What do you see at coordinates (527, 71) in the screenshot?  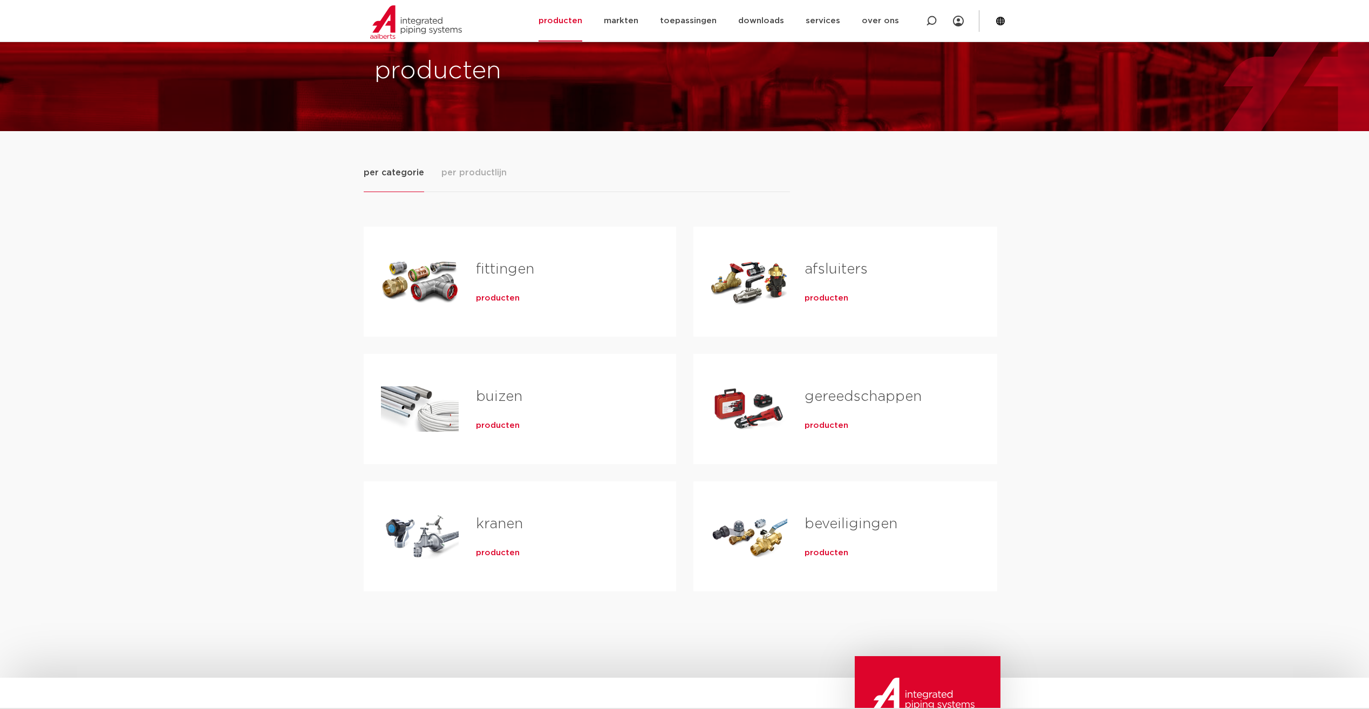 I see `h1: producten` at bounding box center [527, 71].